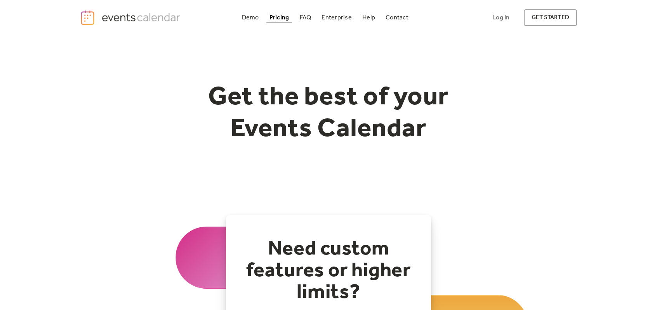 The height and width of the screenshot is (310, 657). I want to click on div: Help, so click(369, 17).